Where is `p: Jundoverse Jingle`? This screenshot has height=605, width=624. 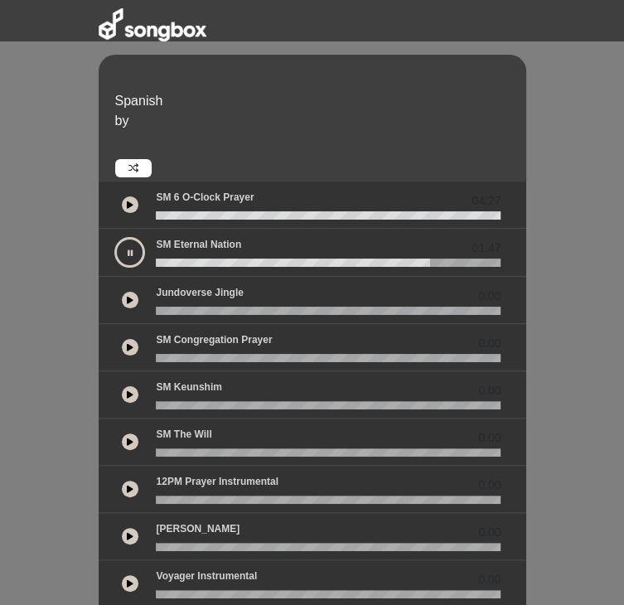 p: Jundoverse Jingle is located at coordinates (313, 293).